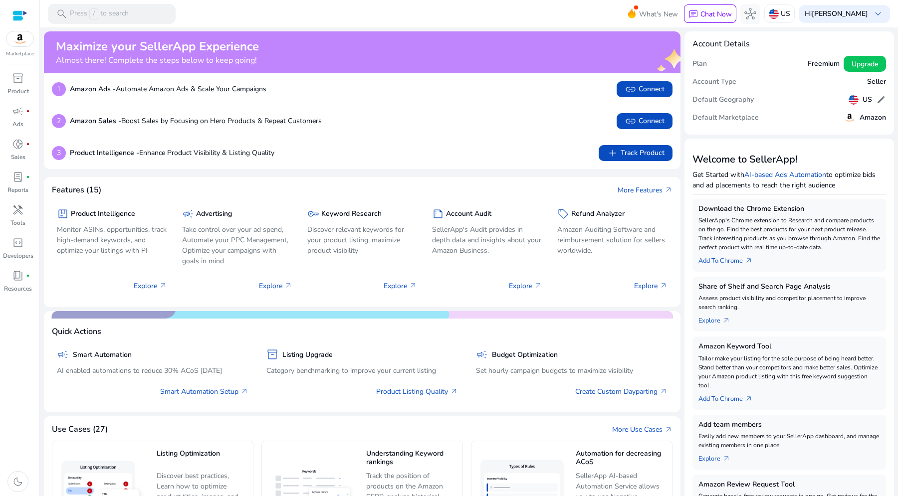 This screenshot has width=898, height=496. Describe the element at coordinates (612, 240) in the screenshot. I see `p: Amazon Auditing Software and reimbursement solution for sellers worldwide.` at that location.